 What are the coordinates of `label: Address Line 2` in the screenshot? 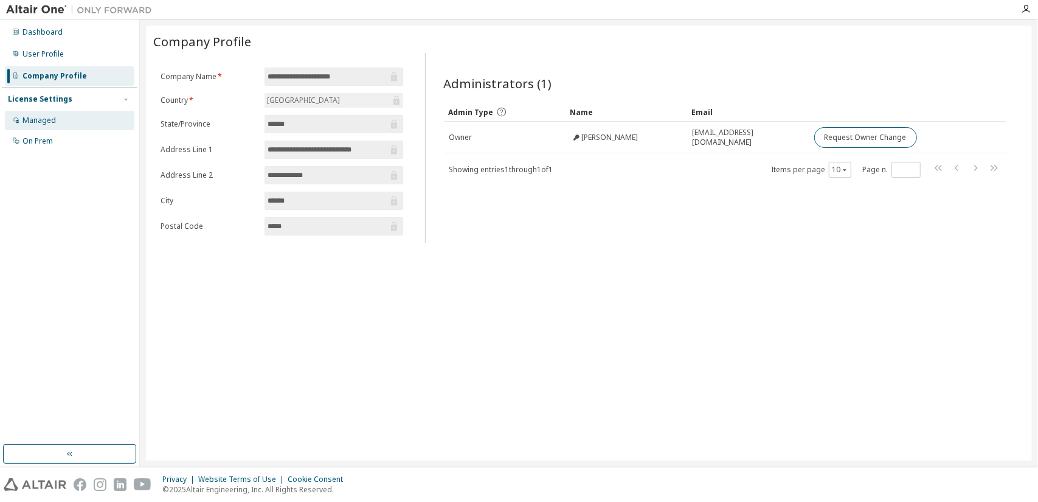 It's located at (209, 175).